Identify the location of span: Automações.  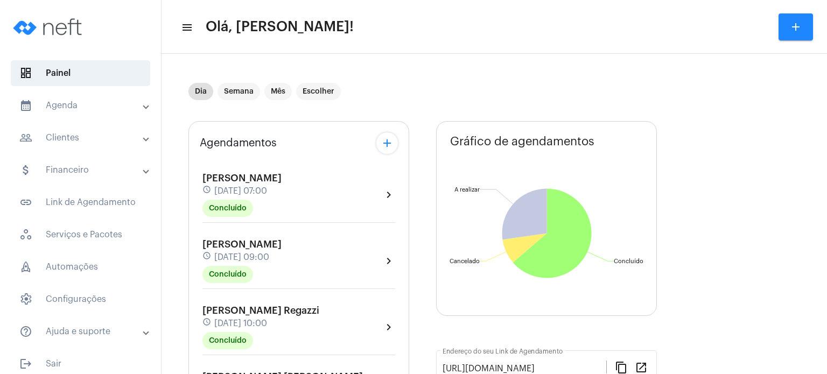
(80, 267).